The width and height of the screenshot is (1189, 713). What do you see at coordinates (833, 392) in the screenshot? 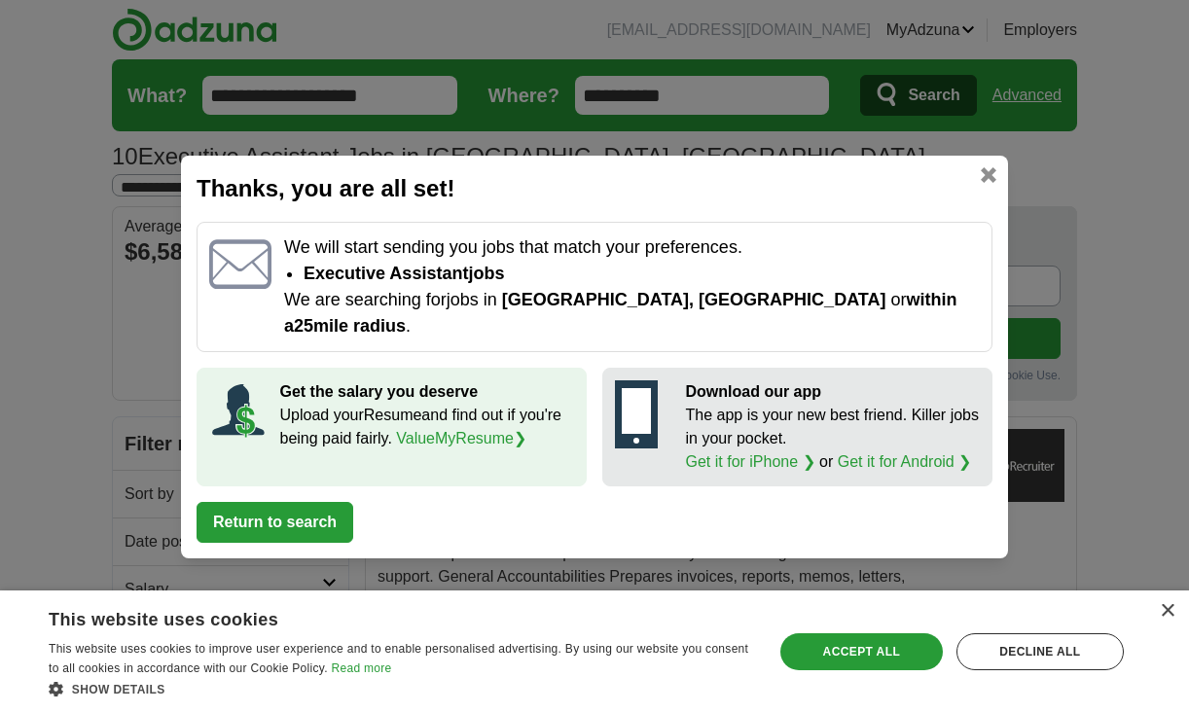
I see `p: Download our app` at bounding box center [833, 392].